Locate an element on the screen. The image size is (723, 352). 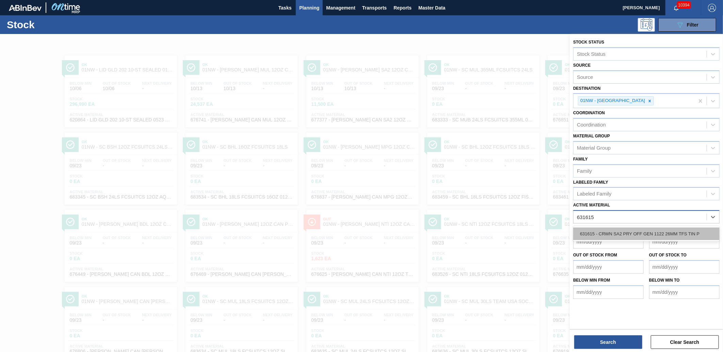
img: TNhmsLtSVTkK8tSr43FrP2fwEKptu5GPRR3wAAAABJRU5ErkJggg== is located at coordinates (25, 8).